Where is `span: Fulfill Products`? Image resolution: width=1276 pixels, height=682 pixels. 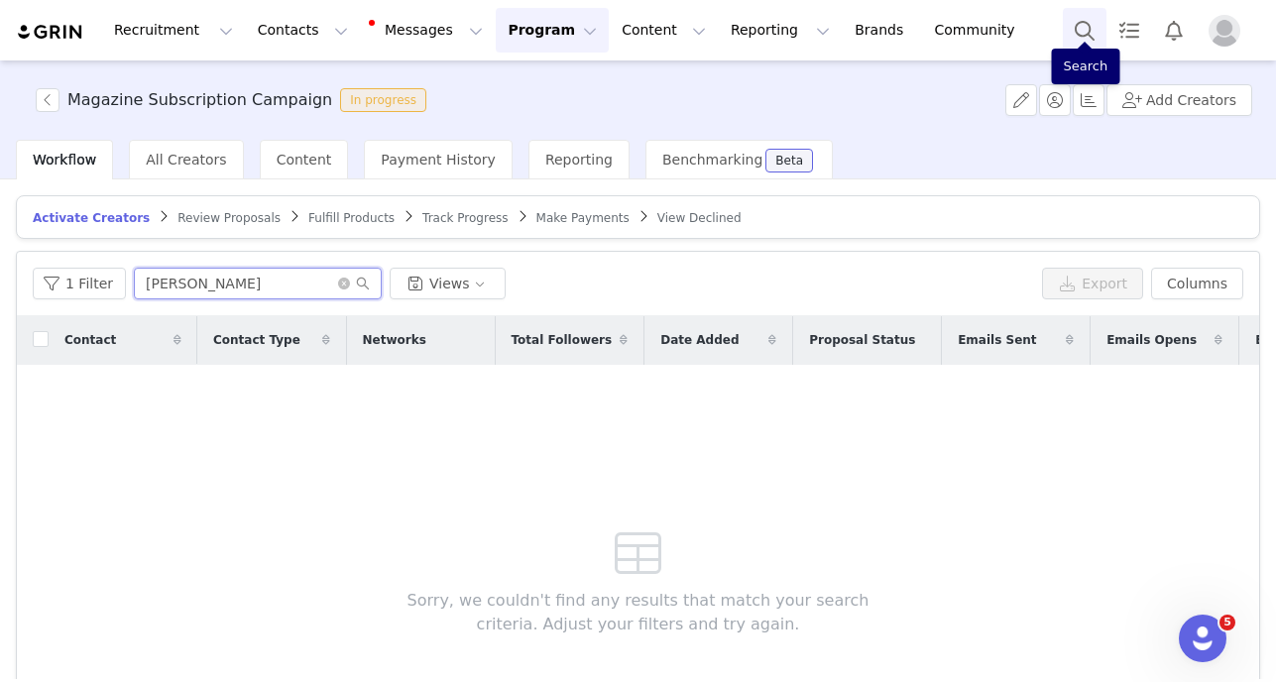 span: Fulfill Products is located at coordinates (351, 218).